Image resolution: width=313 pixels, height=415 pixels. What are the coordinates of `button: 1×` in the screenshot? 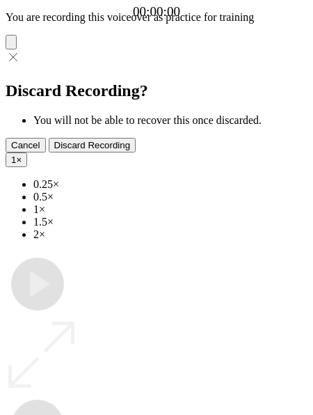 It's located at (16, 159).